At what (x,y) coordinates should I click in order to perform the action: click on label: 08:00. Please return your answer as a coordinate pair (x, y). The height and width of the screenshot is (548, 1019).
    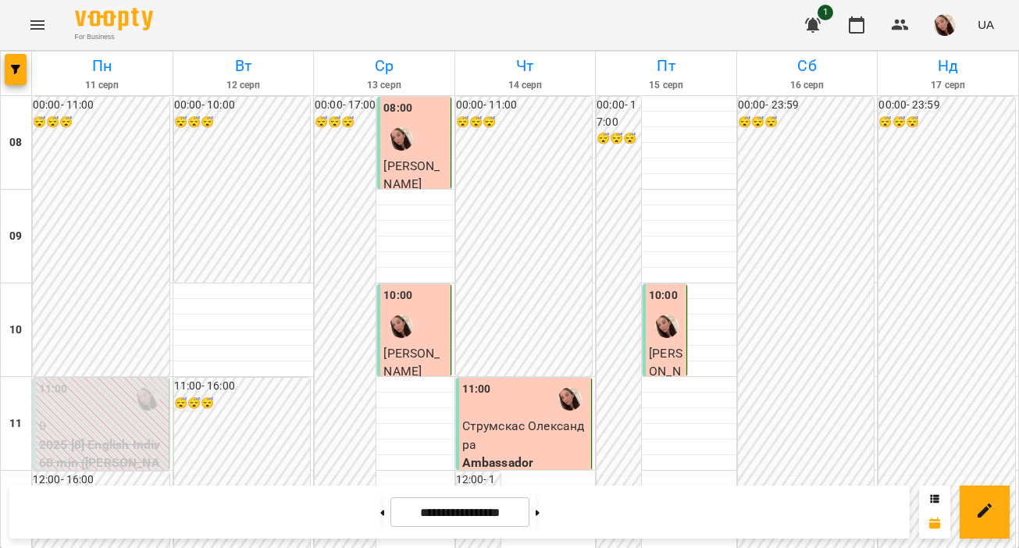
    Looking at the image, I should click on (398, 109).